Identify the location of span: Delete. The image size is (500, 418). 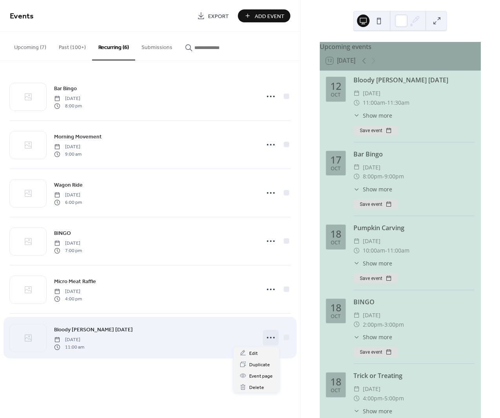
(257, 387).